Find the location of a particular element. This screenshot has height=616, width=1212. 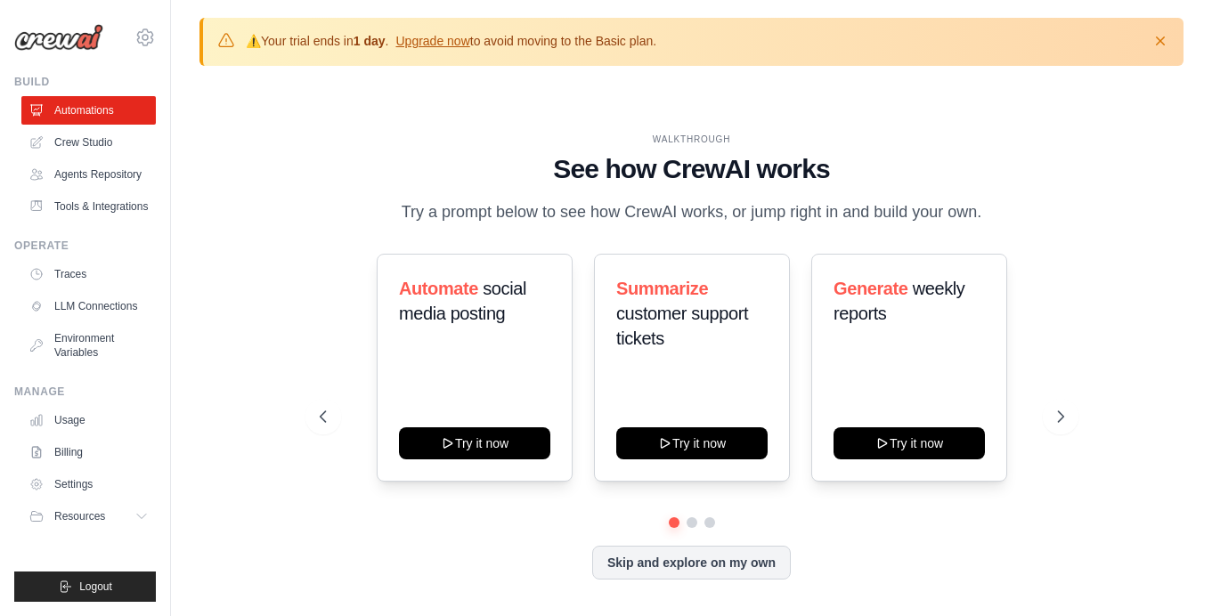

span: Logout is located at coordinates (95, 587).